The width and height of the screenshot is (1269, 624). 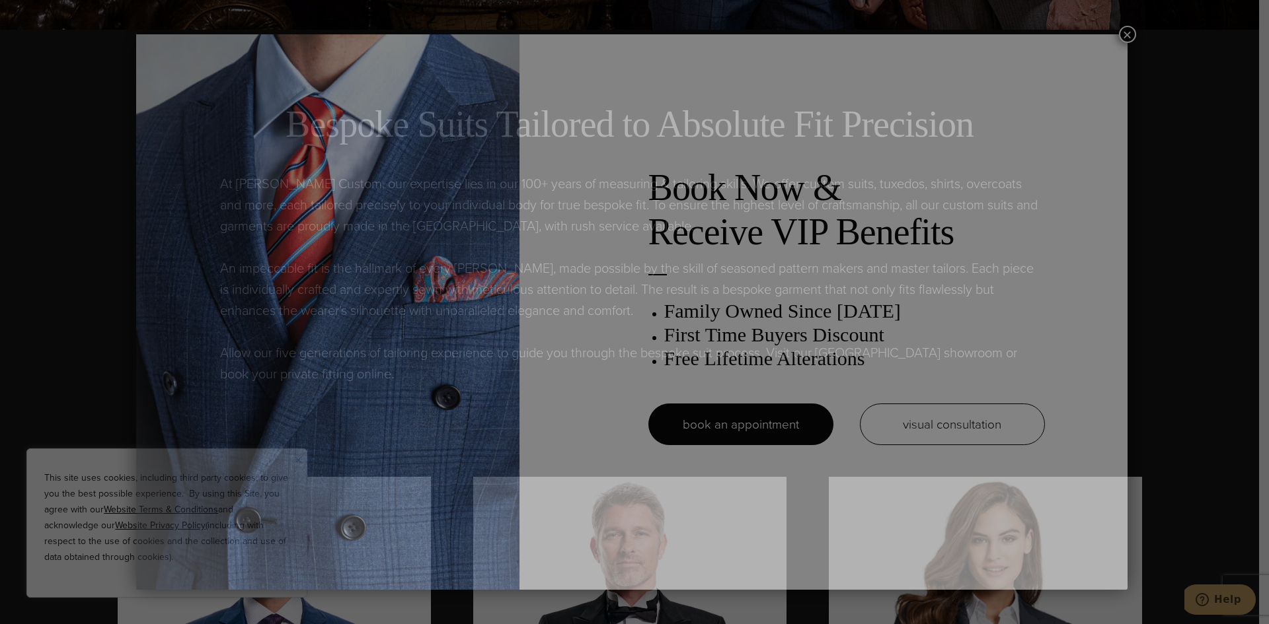 What do you see at coordinates (741, 424) in the screenshot?
I see `a: book an appointment` at bounding box center [741, 424].